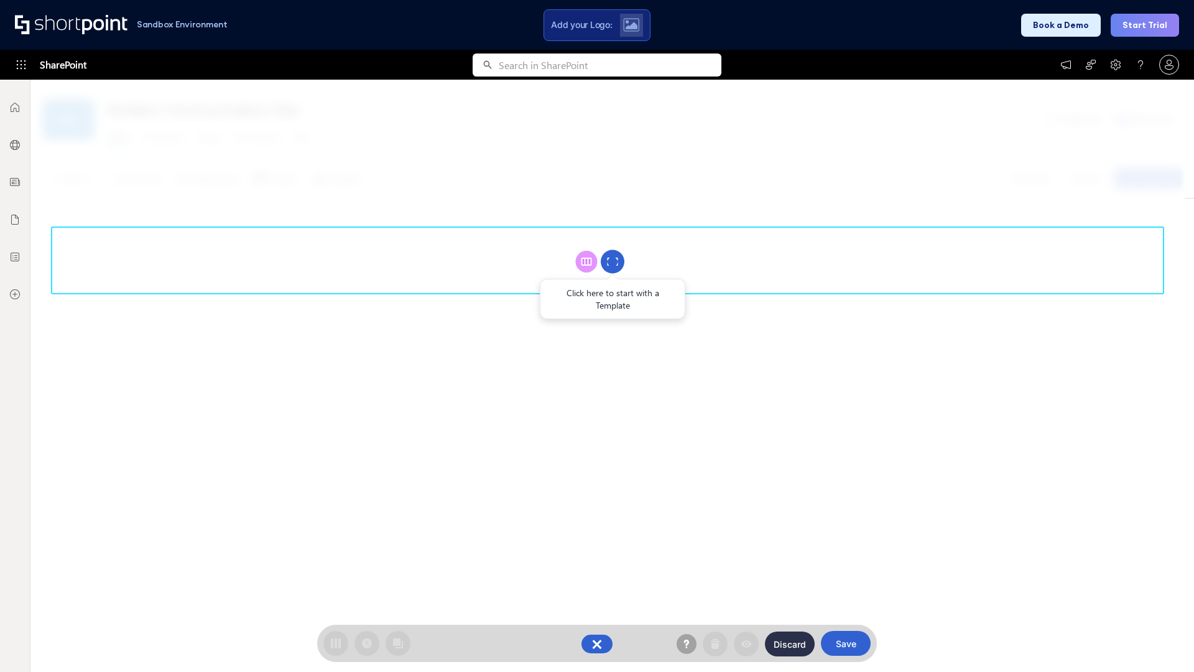 This screenshot has height=672, width=1194. What do you see at coordinates (1145, 25) in the screenshot?
I see `button: Start Trial` at bounding box center [1145, 25].